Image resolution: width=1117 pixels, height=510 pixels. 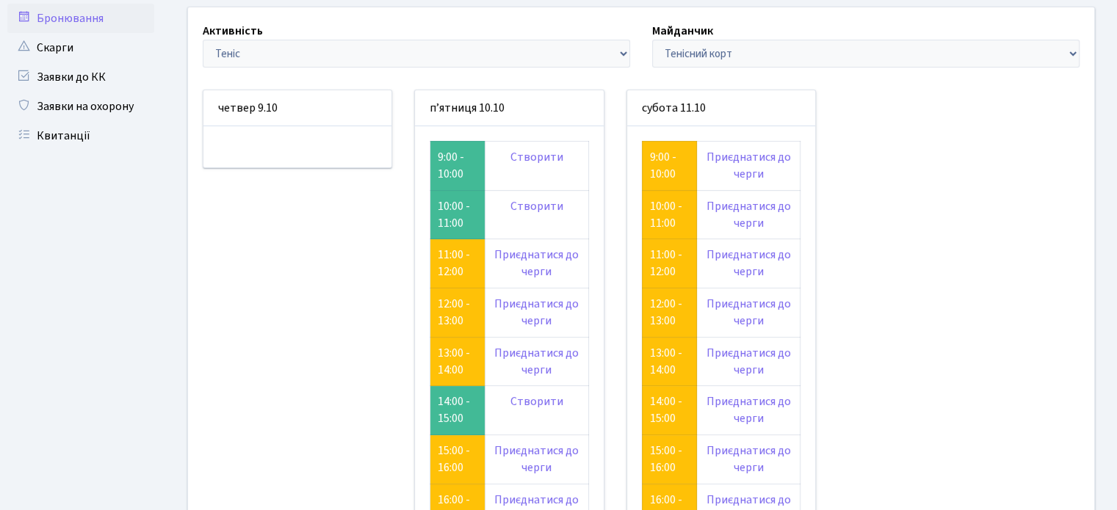 I want to click on label: Активність, so click(x=233, y=31).